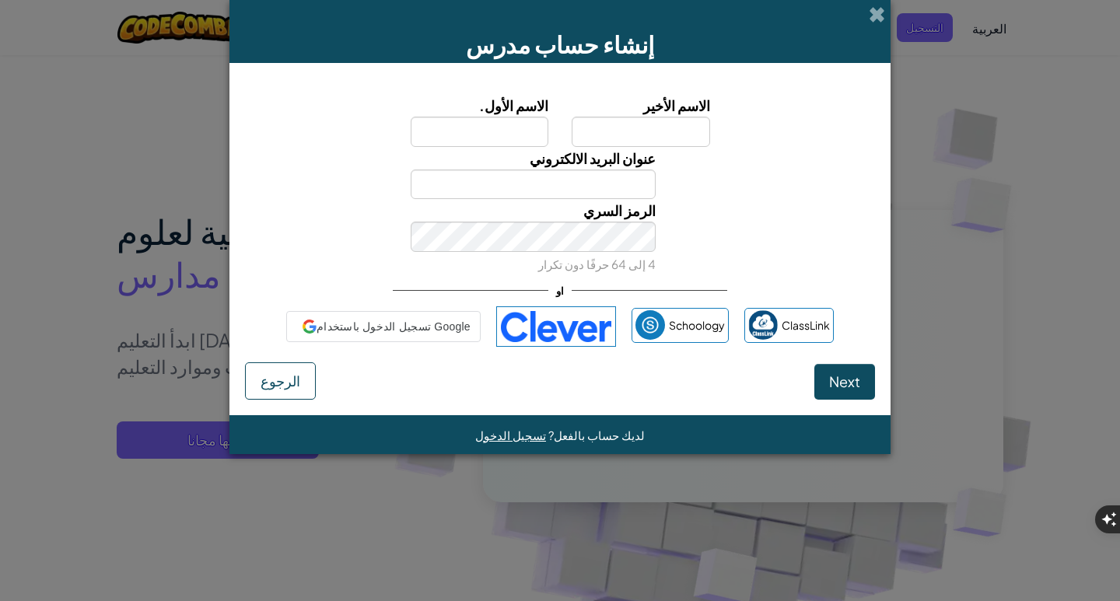 Image resolution: width=1120 pixels, height=601 pixels. Describe the element at coordinates (806, 325) in the screenshot. I see `span: ClassLink` at that location.